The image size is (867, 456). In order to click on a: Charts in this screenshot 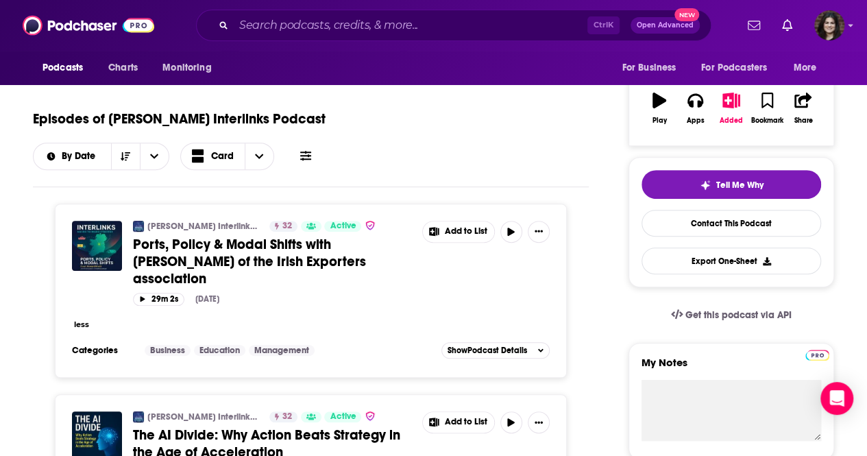, I will do `click(123, 68)`.